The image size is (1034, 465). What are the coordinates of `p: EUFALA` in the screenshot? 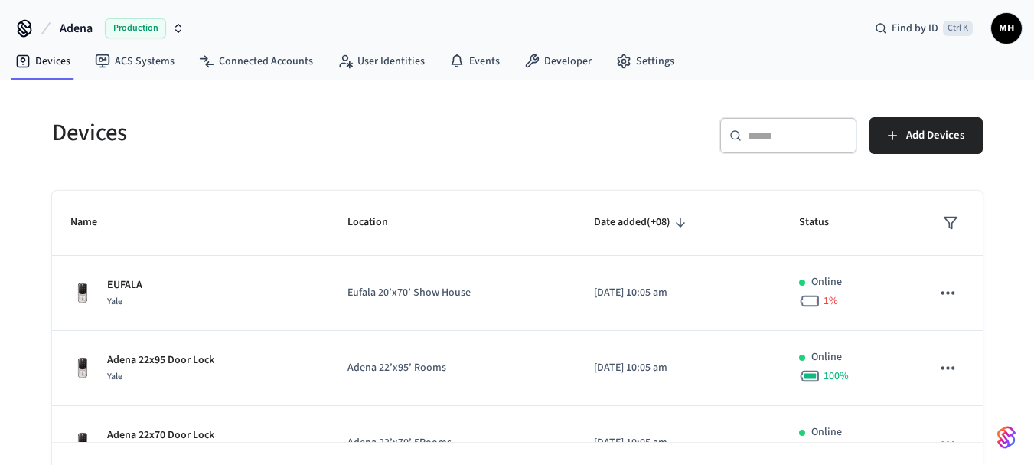 It's located at (125, 285).